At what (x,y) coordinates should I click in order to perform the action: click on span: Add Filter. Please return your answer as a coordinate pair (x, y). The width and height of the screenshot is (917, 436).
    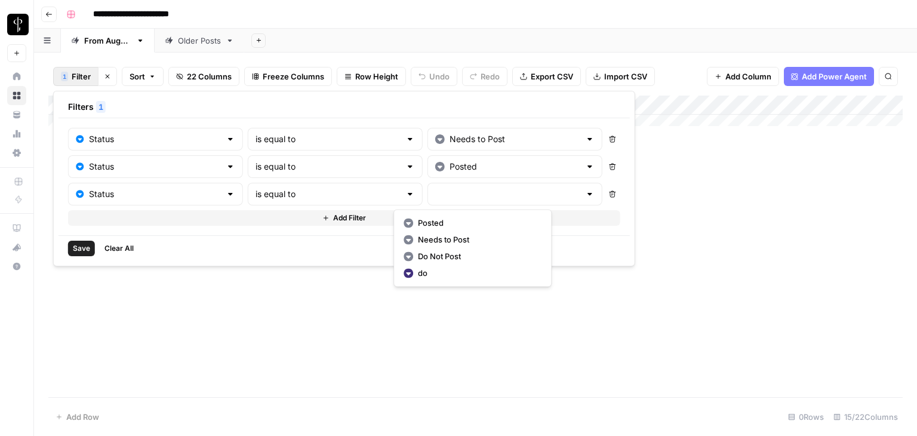
    Looking at the image, I should click on (349, 218).